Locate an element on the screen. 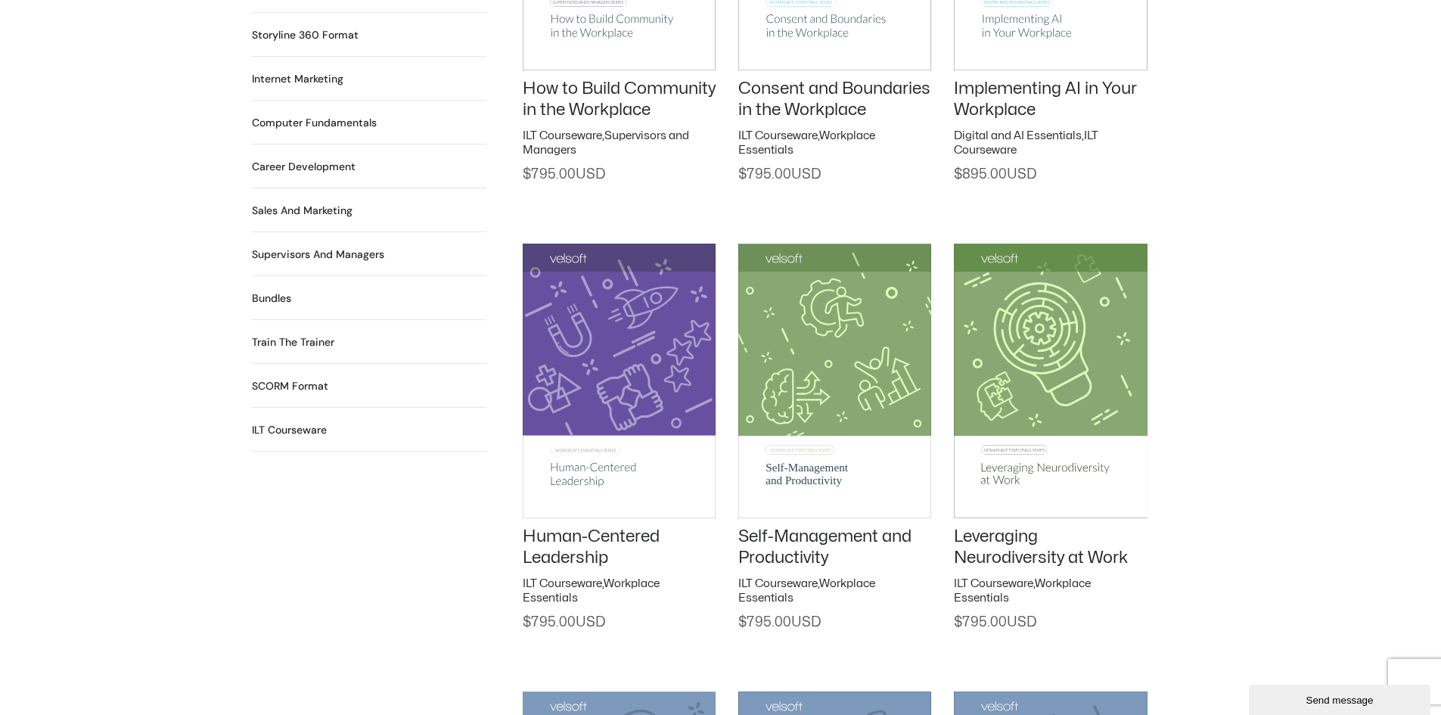 The width and height of the screenshot is (1441, 715). a: Visit product category Computer Fundamentals is located at coordinates (314, 123).